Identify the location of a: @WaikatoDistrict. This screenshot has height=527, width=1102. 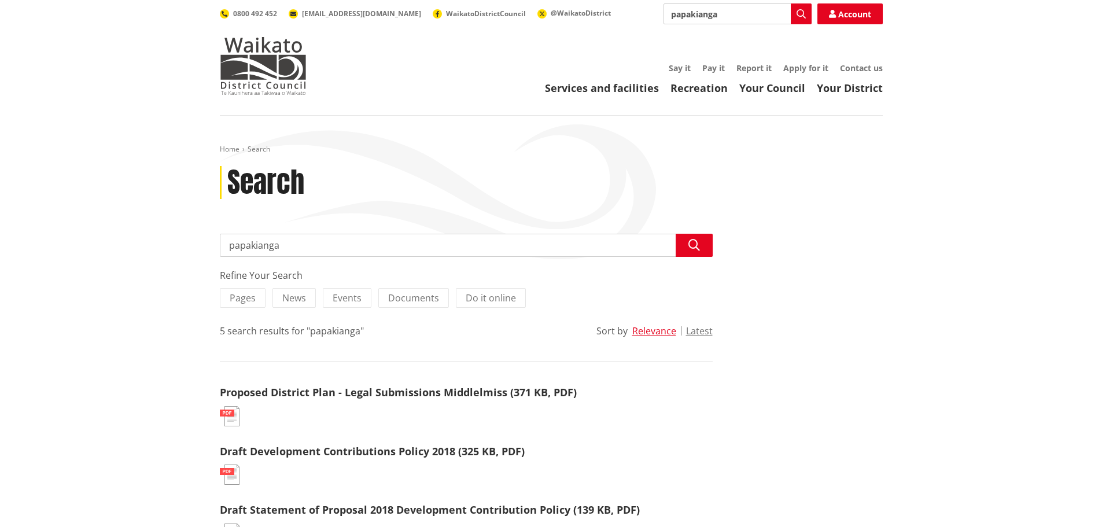
(574, 13).